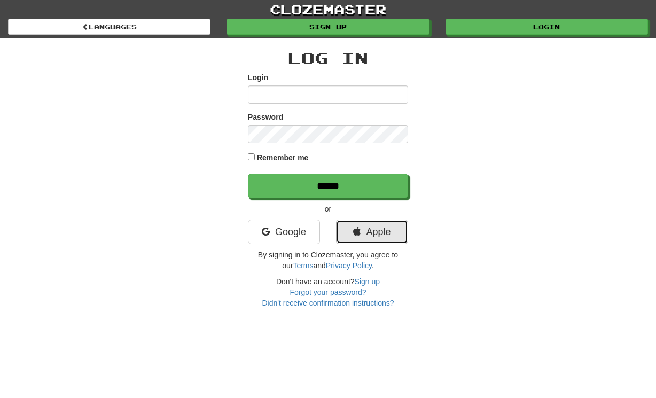  Describe the element at coordinates (265, 117) in the screenshot. I see `label: Password` at that location.